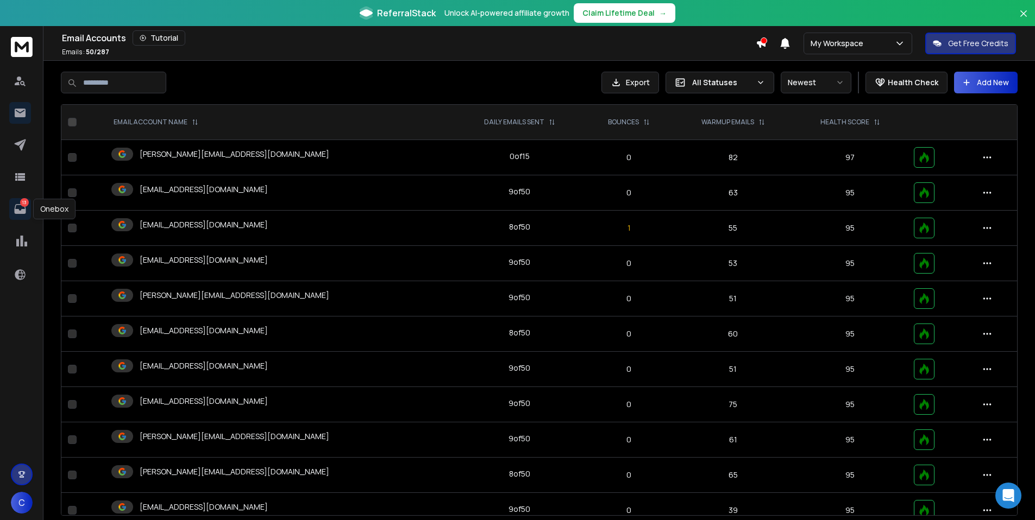 Image resolution: width=1035 pixels, height=520 pixels. Describe the element at coordinates (409, 38) in the screenshot. I see `div: Email Accounts` at that location.